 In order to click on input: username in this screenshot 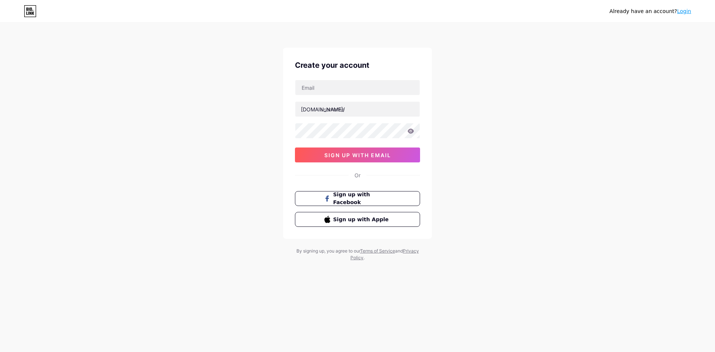, I will do `click(357, 109)`.